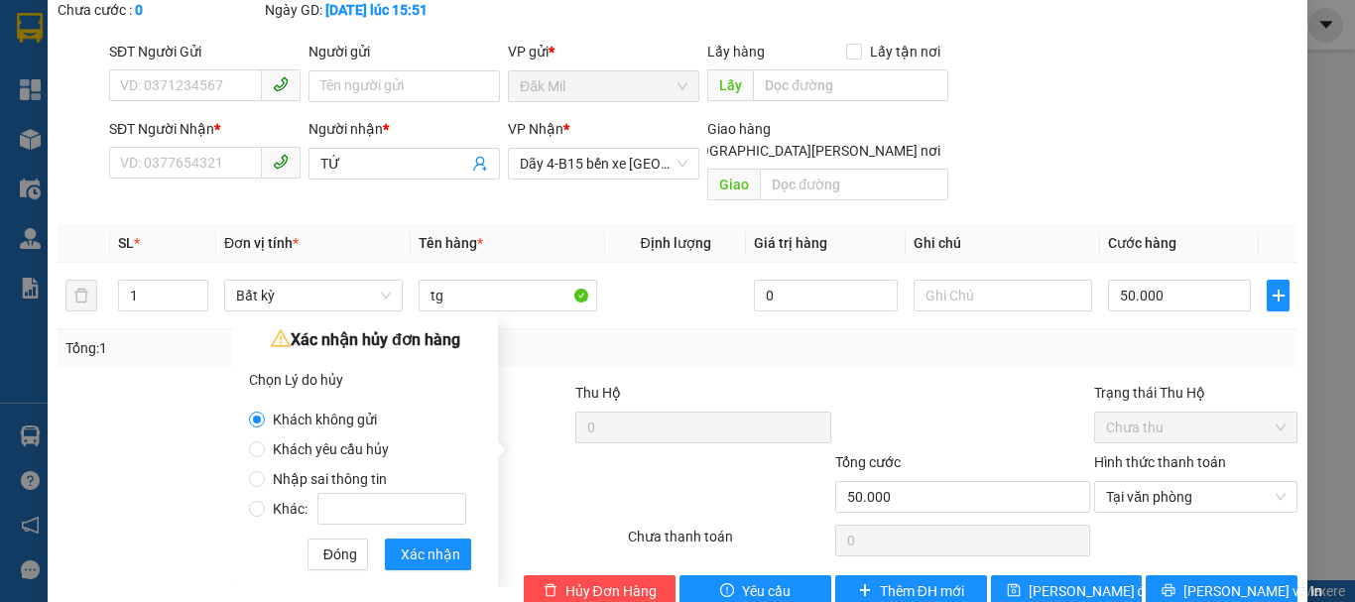  I want to click on span: Nhập sai thông tin, so click(329, 479).